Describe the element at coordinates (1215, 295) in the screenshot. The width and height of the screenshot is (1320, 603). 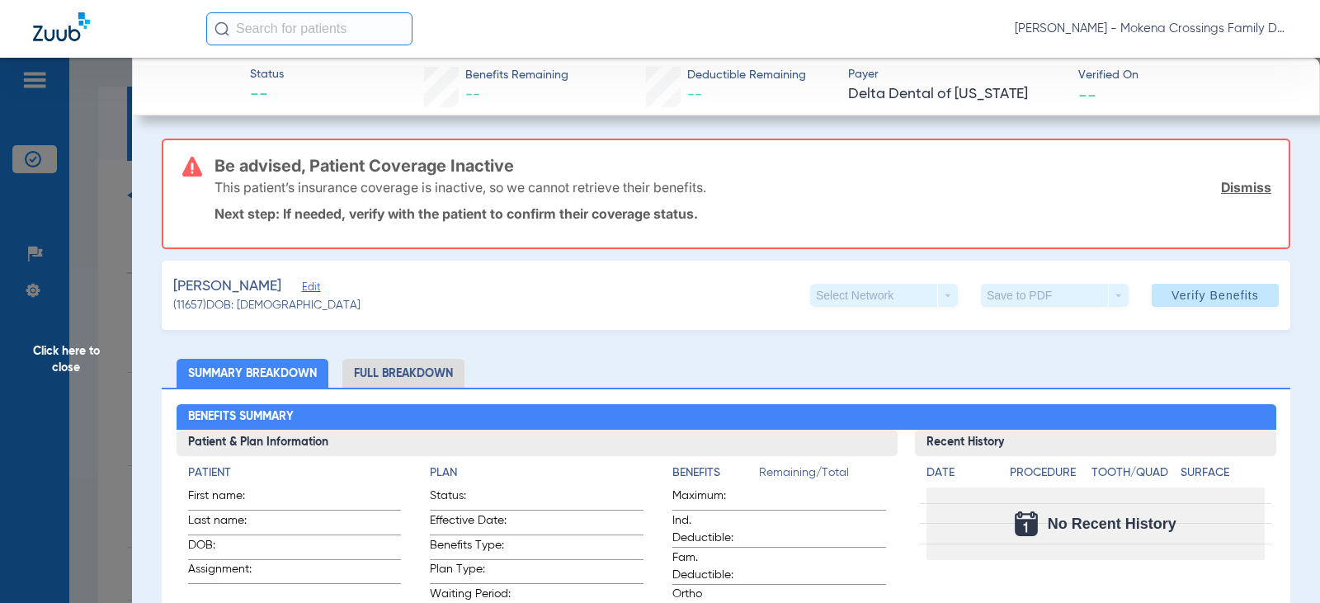
I see `span: Verify Benefits` at that location.